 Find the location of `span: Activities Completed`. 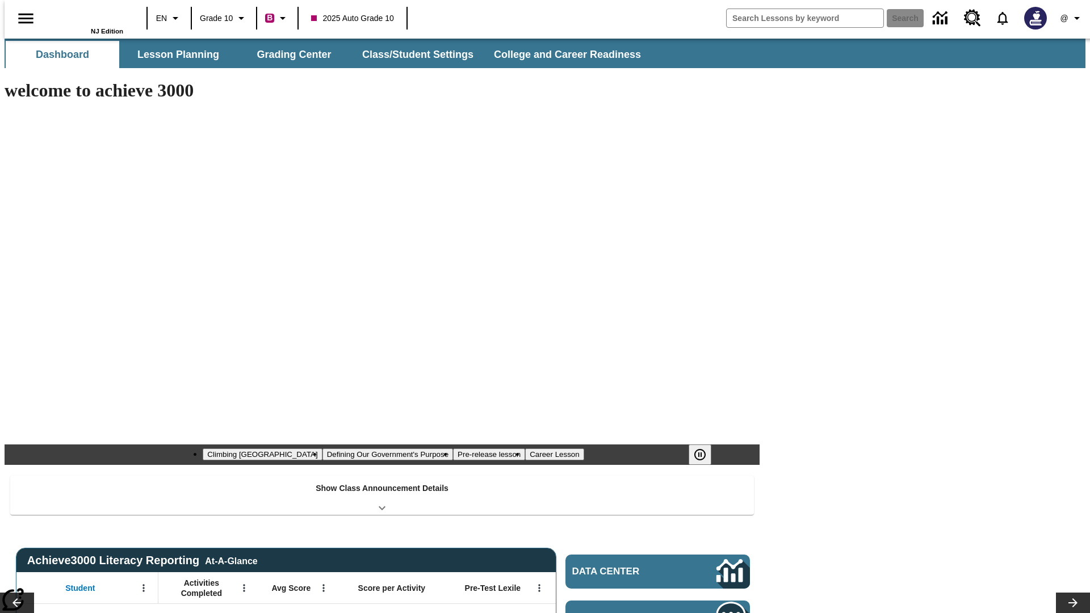

span: Activities Completed is located at coordinates (202, 588).